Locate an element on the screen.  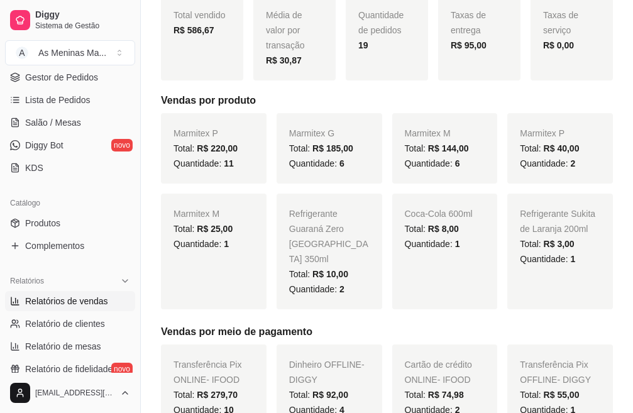
a: Relatório de fidelidadenovo is located at coordinates (70, 369).